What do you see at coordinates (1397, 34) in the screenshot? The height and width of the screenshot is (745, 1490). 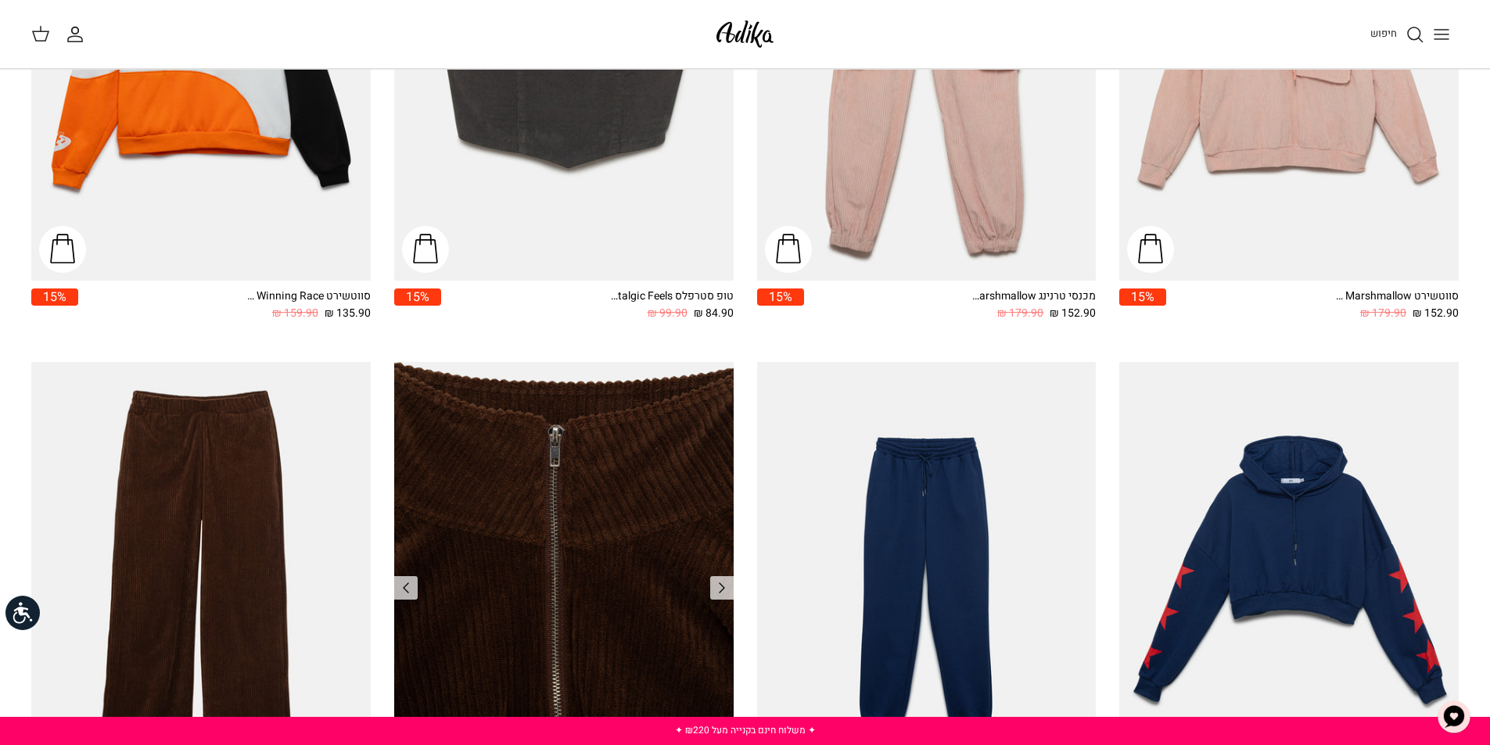 I see `a: חיפוש` at bounding box center [1397, 34].